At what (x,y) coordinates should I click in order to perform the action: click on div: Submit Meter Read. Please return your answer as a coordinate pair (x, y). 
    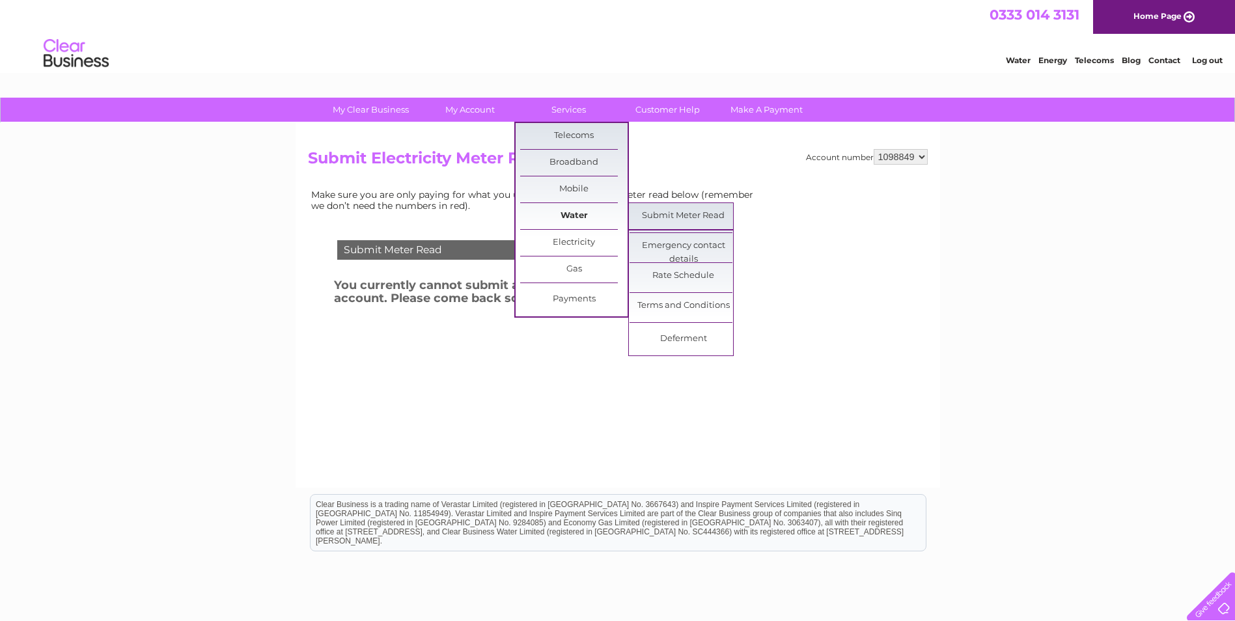
    Looking at the image, I should click on (503, 250).